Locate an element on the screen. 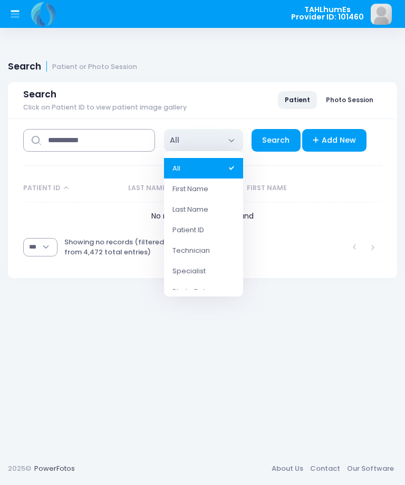 The height and width of the screenshot is (485, 405). a: Patient is located at coordinates (297, 100).